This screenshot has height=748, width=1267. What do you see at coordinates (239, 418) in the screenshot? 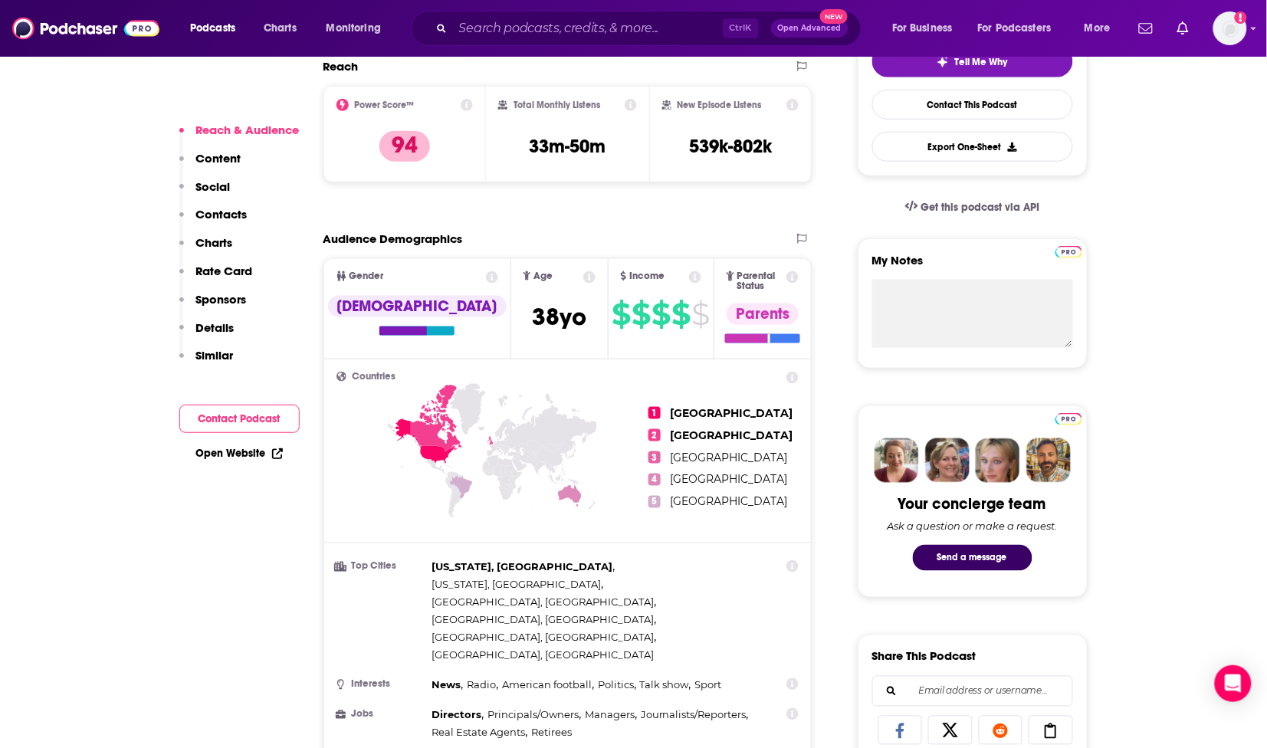
I see `button: Contact Podcast` at bounding box center [239, 418].